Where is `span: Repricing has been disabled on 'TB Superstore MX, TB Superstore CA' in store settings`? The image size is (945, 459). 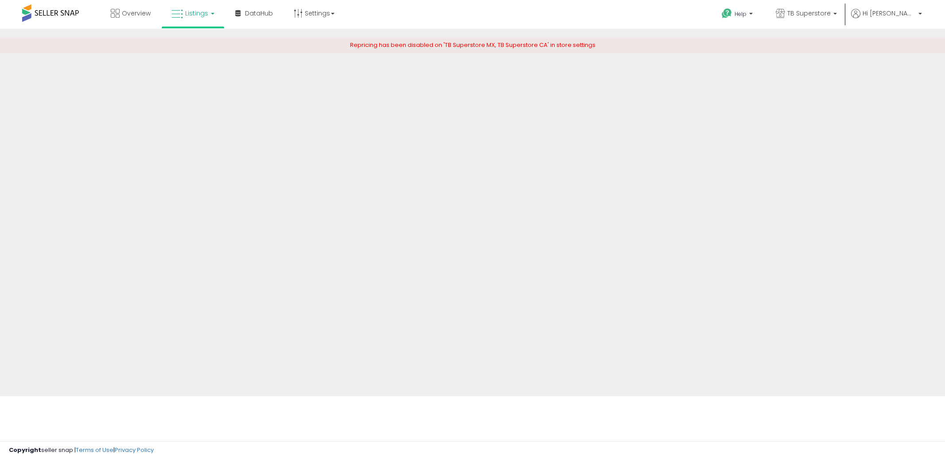 span: Repricing has been disabled on 'TB Superstore MX, TB Superstore CA' in store settings is located at coordinates (473, 45).